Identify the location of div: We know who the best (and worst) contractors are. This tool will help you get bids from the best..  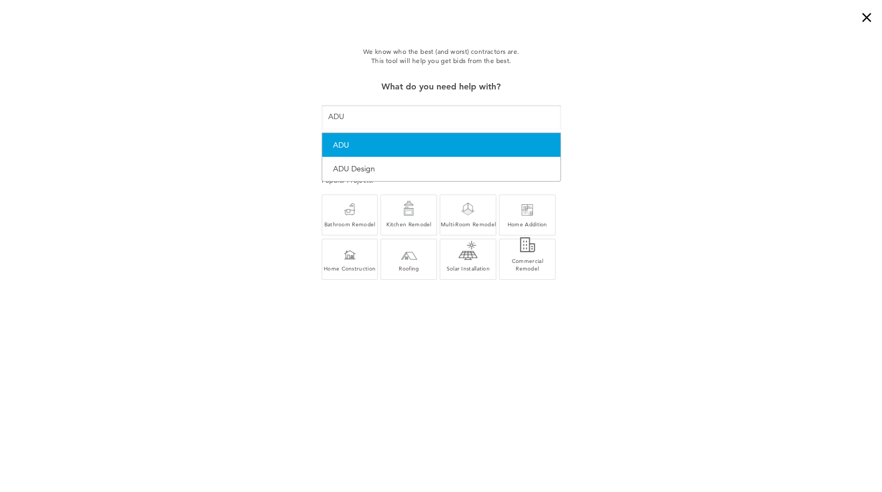
(441, 56).